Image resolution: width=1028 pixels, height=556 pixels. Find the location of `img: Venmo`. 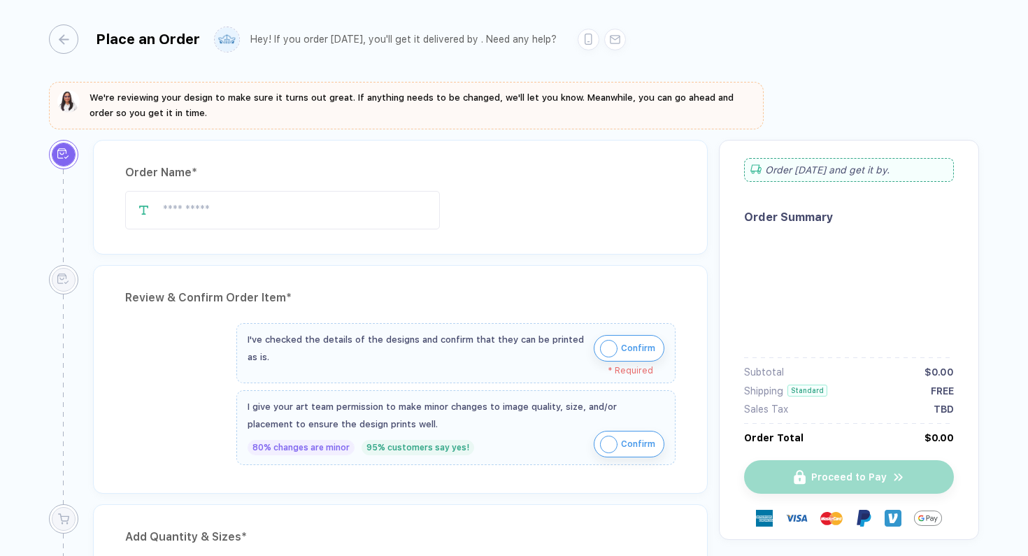

img: Venmo is located at coordinates (893, 518).